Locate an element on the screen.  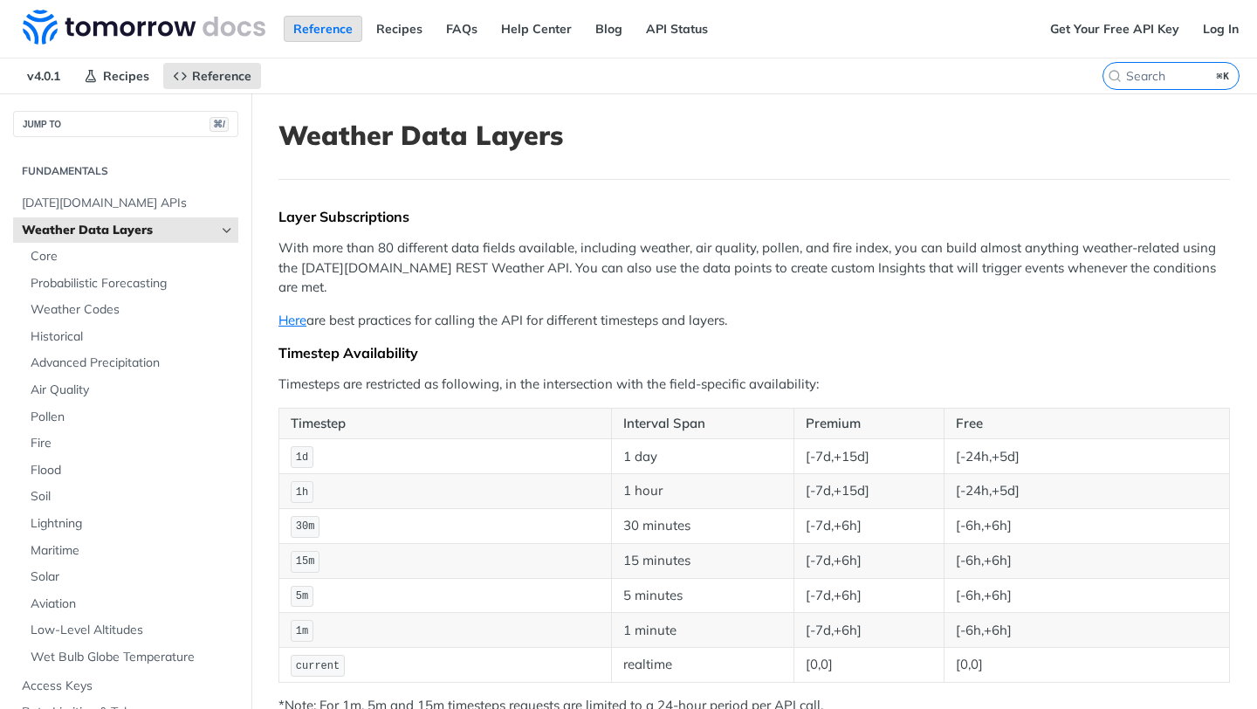
button: JUMP TO⌘/ is located at coordinates (126, 124).